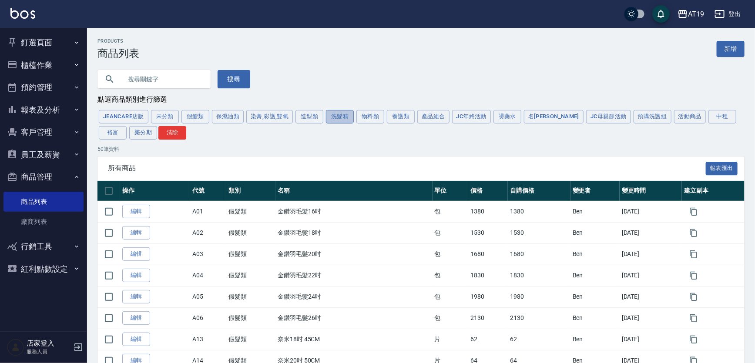  Describe the element at coordinates (208, 212) in the screenshot. I see `td: A01` at that location.